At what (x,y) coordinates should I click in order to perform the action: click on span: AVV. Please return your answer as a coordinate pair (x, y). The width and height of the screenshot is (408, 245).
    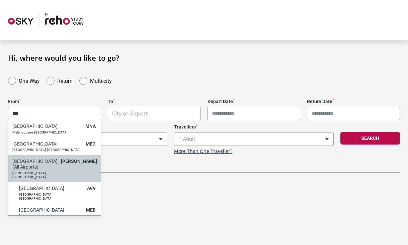
    Looking at the image, I should click on (91, 189).